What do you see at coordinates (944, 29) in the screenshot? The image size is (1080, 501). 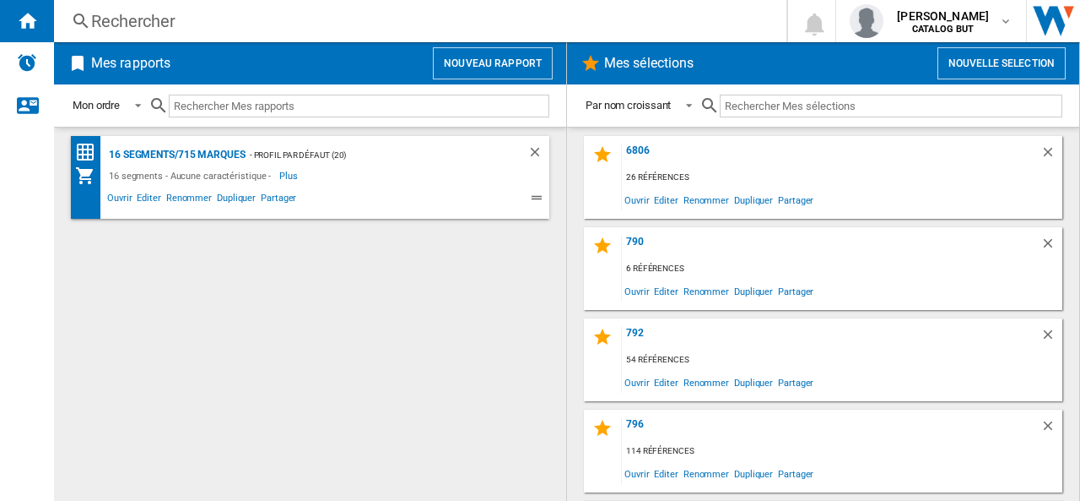 I see `b: CATALOG BUT` at bounding box center [944, 29].